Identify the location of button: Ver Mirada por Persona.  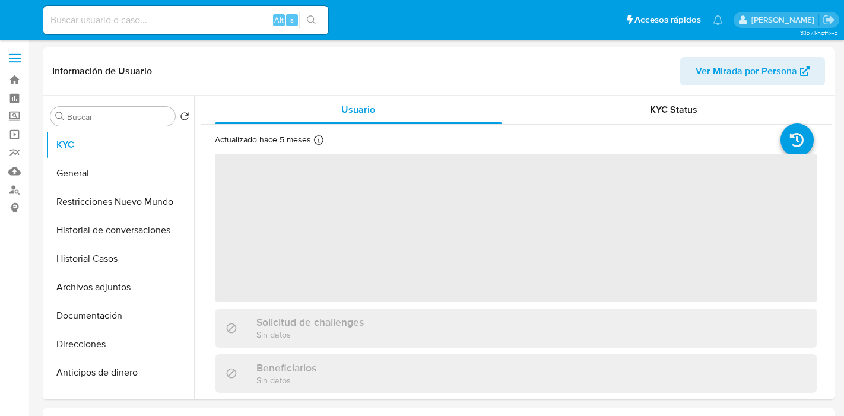
(753, 71).